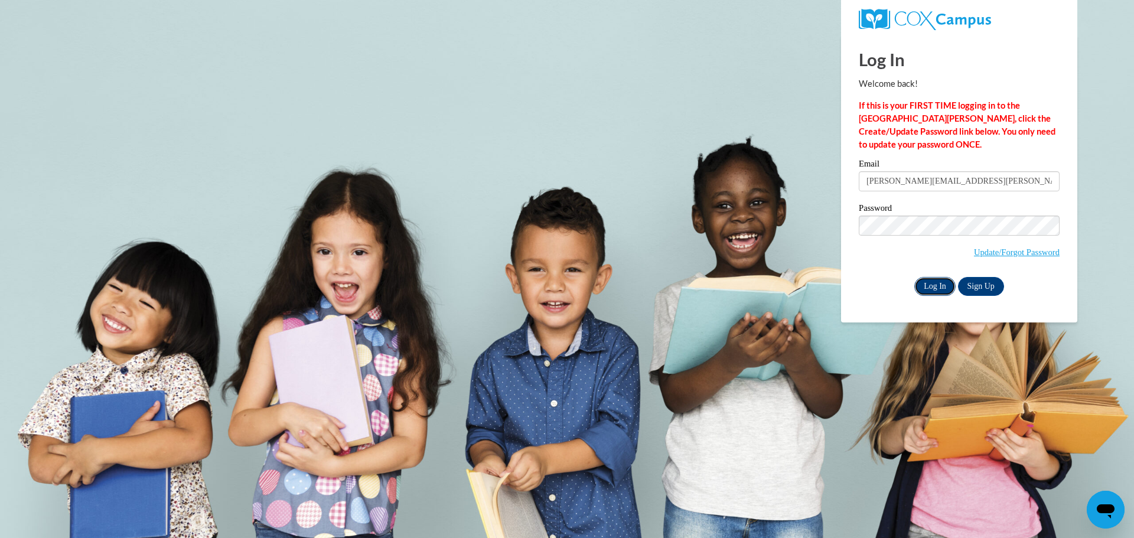  Describe the element at coordinates (959, 165) in the screenshot. I see `label: Email` at that location.